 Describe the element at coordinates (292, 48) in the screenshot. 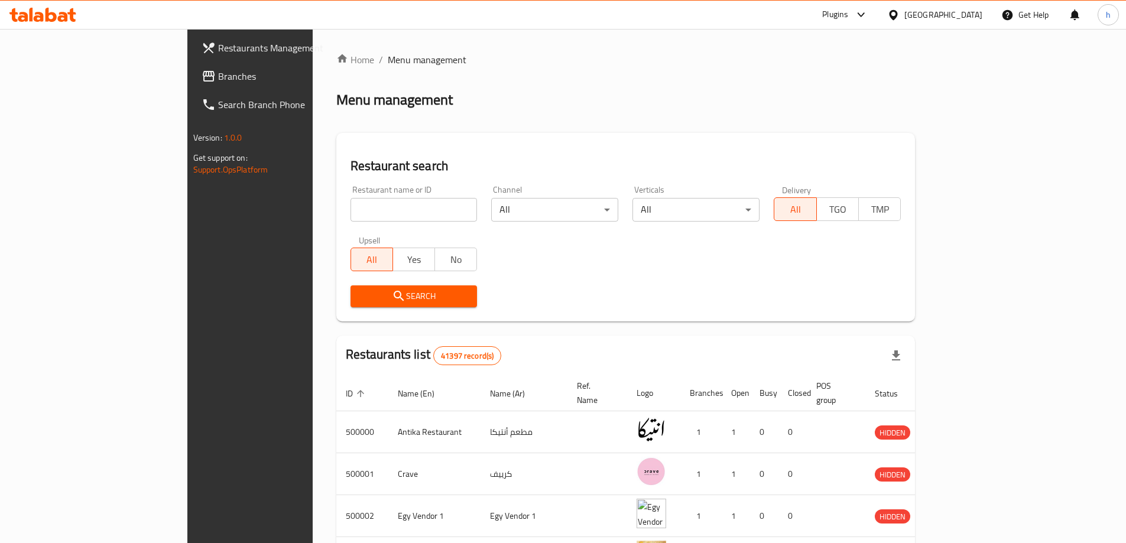

I see `span: Restaurants Management` at that location.